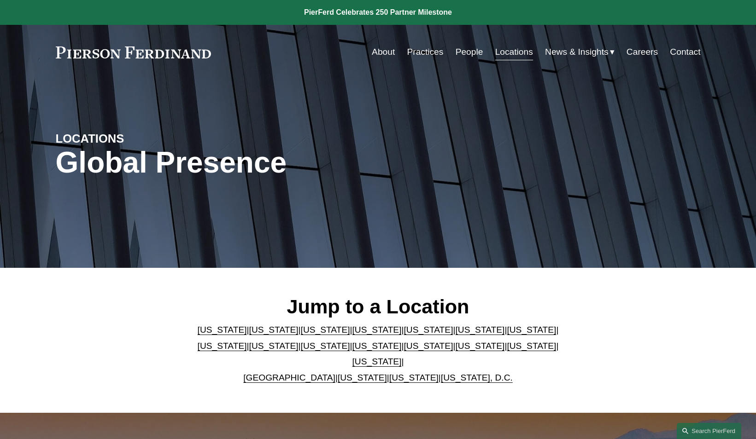 Image resolution: width=756 pixels, height=439 pixels. I want to click on a: Search this site, so click(709, 431).